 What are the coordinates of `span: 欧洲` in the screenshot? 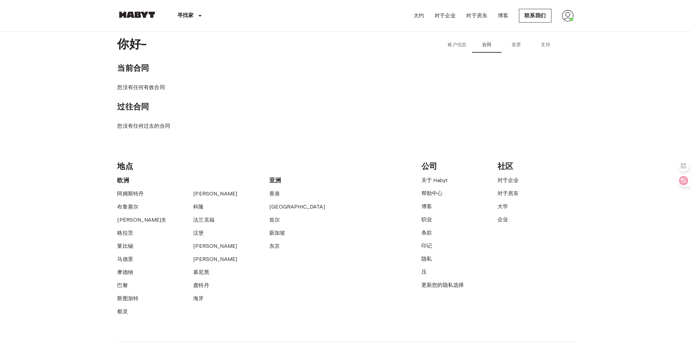 It's located at (123, 181).